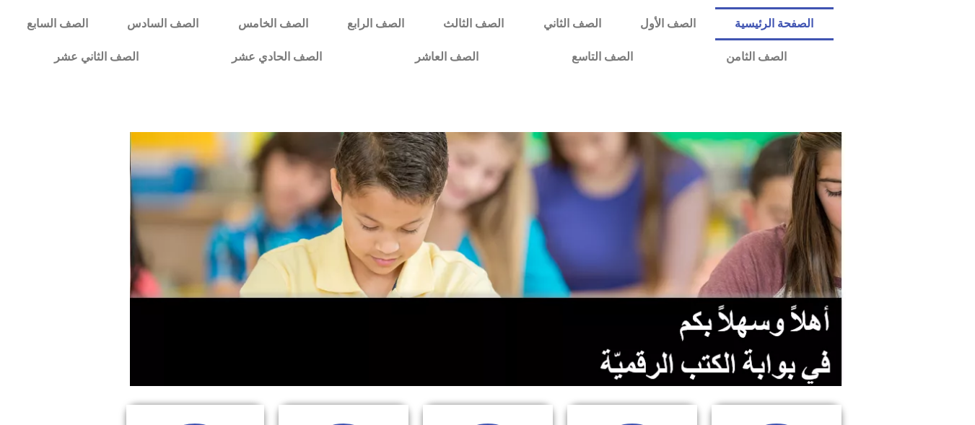 The width and height of the screenshot is (975, 425). What do you see at coordinates (162, 24) in the screenshot?
I see `a: الصف السادس` at bounding box center [162, 24].